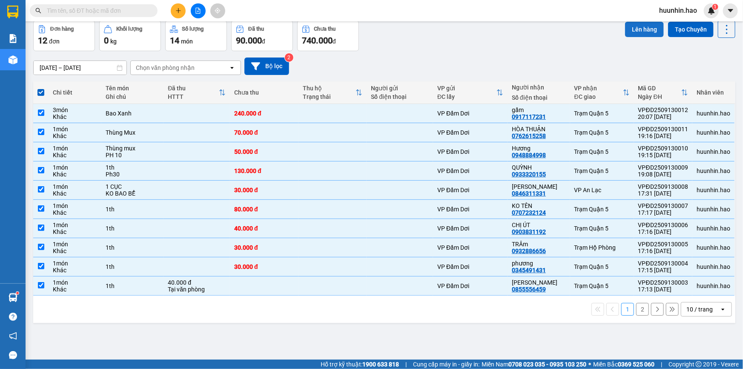 The width and height of the screenshot is (743, 369). Describe the element at coordinates (62, 29) in the screenshot. I see `div: Đơn hàng` at that location.